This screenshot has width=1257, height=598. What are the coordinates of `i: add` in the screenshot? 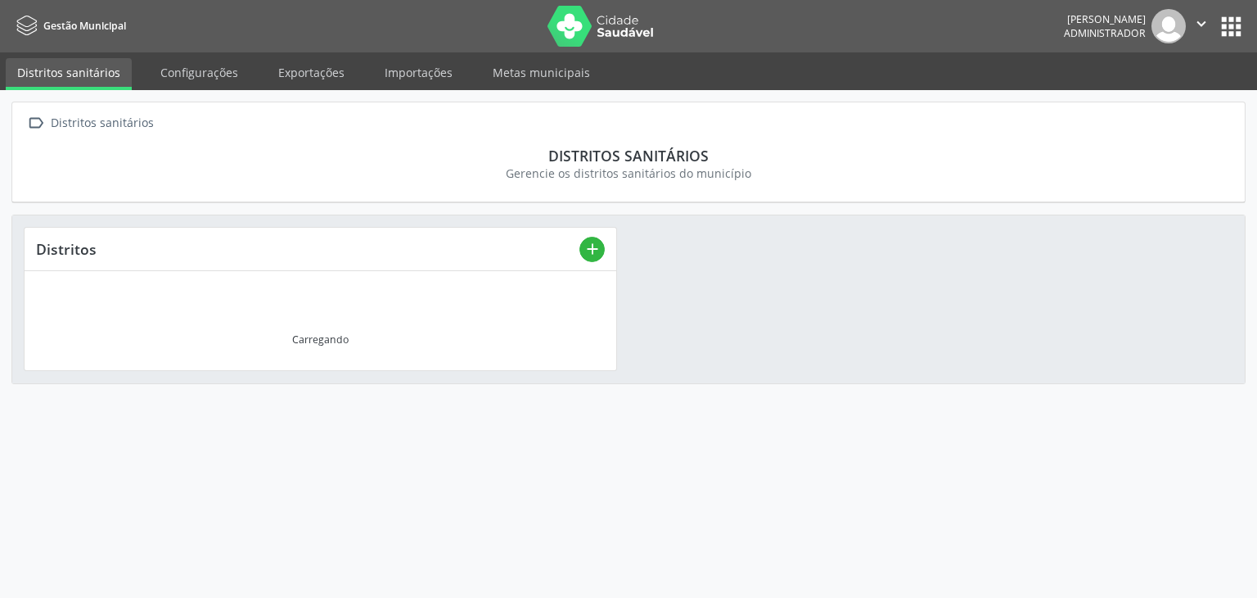 It's located at (593, 249).